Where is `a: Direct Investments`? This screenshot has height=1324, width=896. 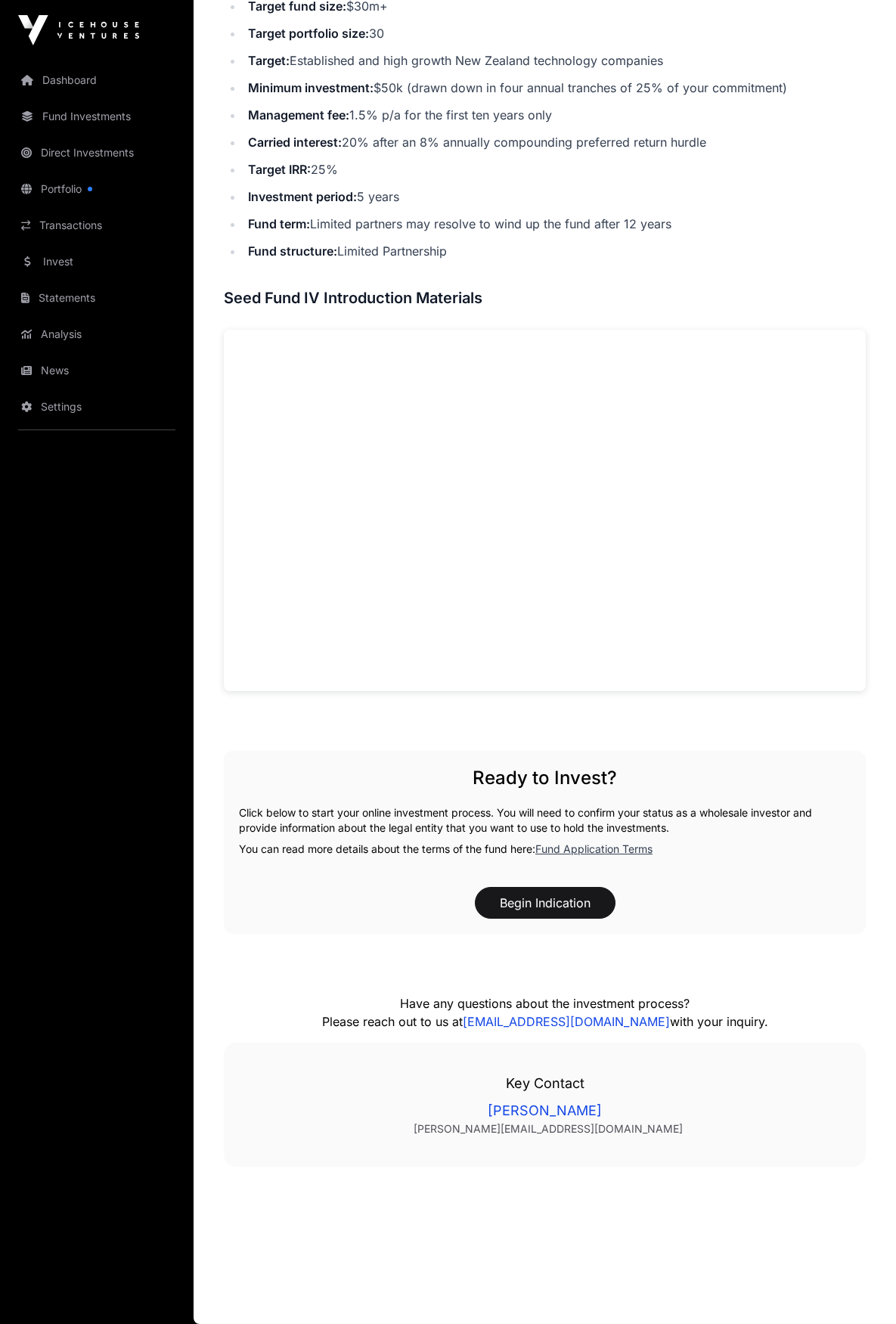
a: Direct Investments is located at coordinates (96, 152).